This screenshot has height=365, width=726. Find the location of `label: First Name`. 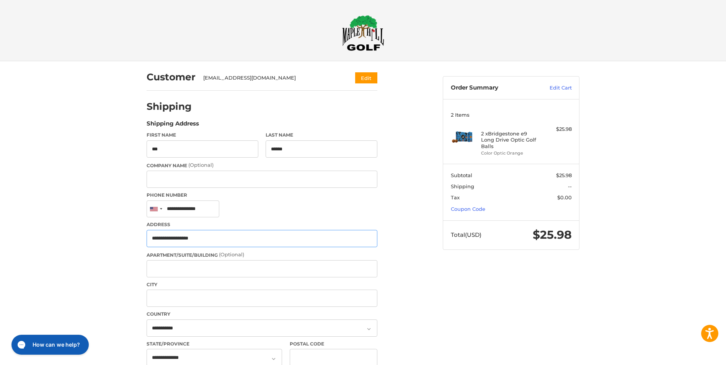

label: First Name is located at coordinates (202, 135).